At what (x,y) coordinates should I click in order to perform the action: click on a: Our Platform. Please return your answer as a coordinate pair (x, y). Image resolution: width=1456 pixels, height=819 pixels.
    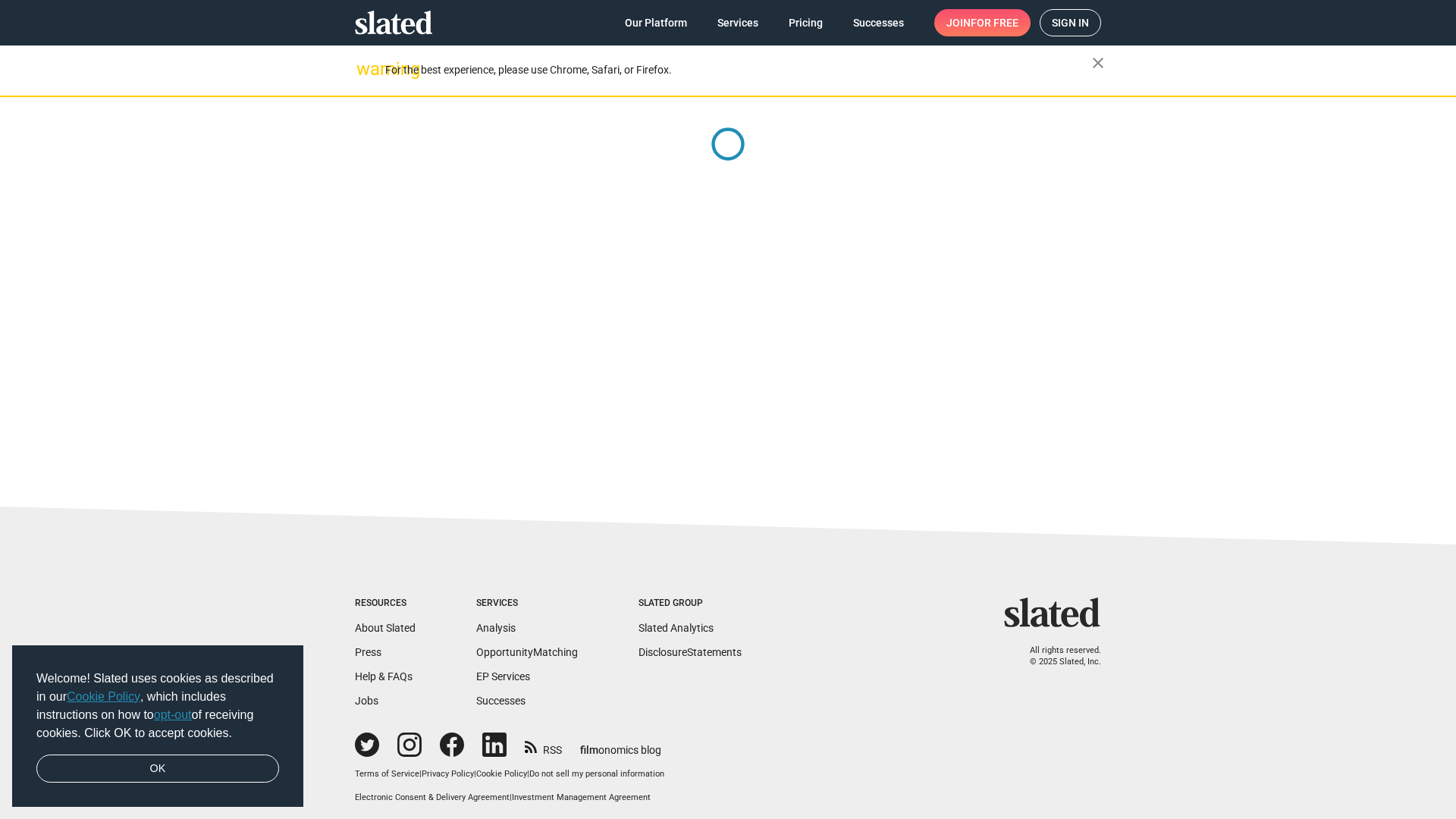
    Looking at the image, I should click on (656, 23).